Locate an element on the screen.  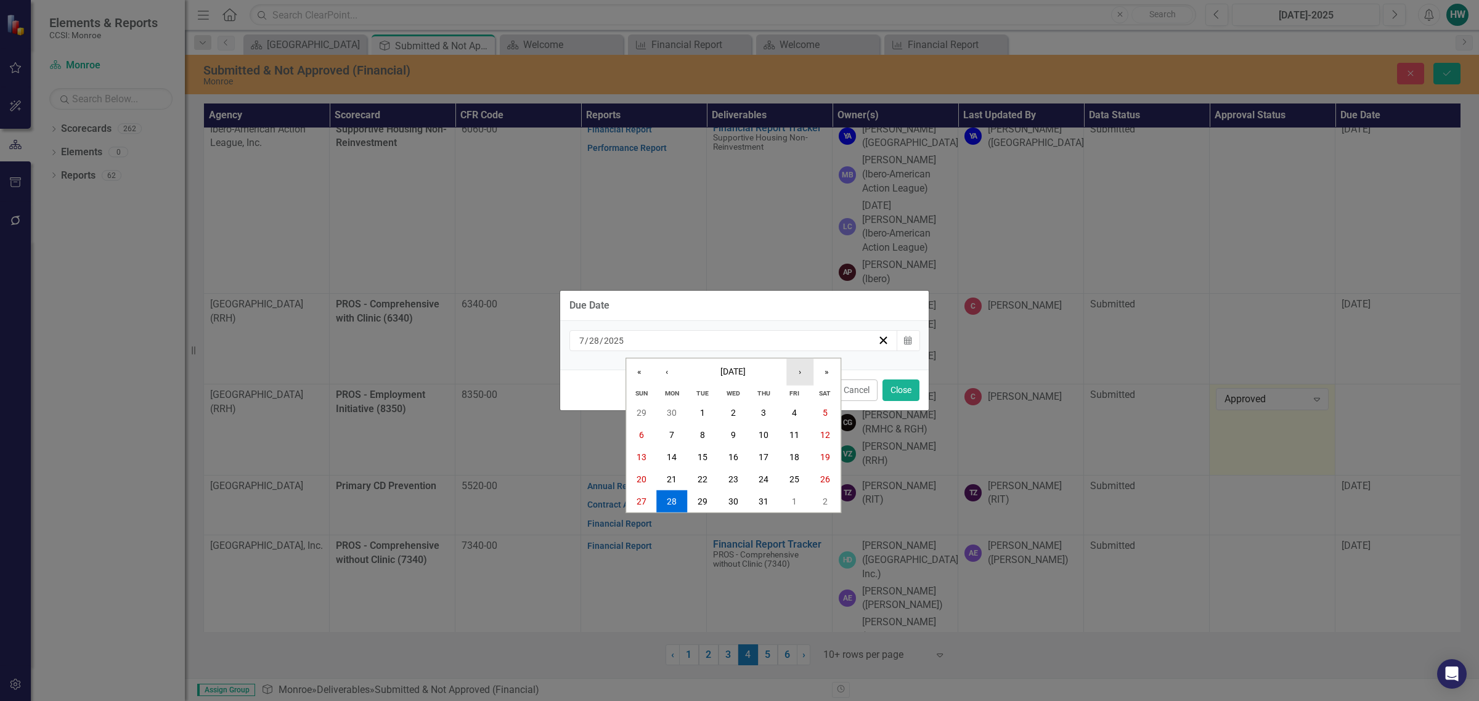
button: June 29, 2025 is located at coordinates (641, 413).